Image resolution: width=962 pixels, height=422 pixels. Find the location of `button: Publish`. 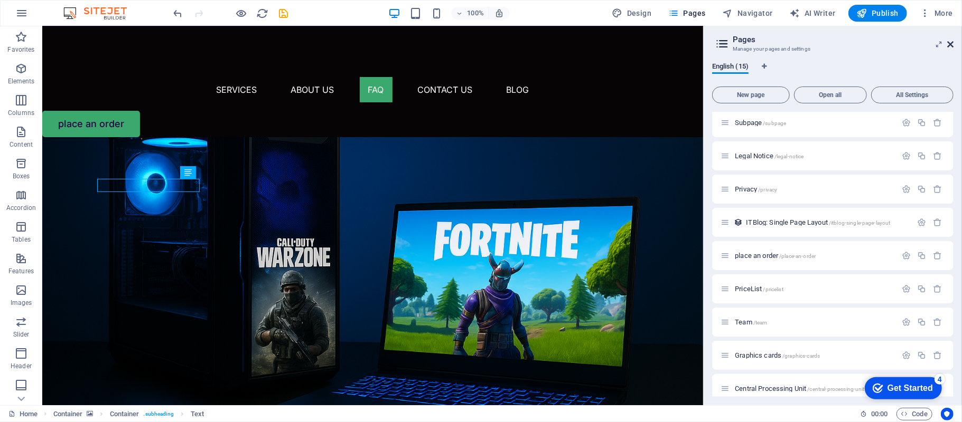

button: Publish is located at coordinates (877, 13).